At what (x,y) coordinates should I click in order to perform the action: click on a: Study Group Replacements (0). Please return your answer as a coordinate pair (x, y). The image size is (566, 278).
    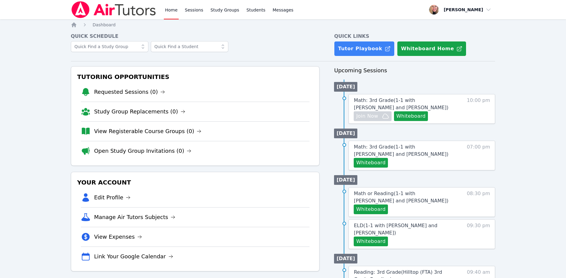
    Looking at the image, I should click on (140, 112).